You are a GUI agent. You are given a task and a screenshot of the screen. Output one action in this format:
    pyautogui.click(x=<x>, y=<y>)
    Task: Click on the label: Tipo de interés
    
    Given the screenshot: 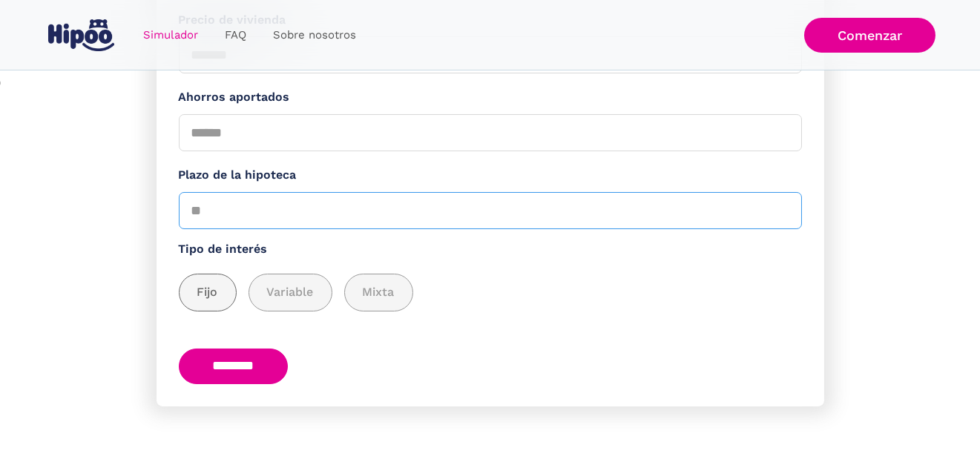 What is the action you would take?
    pyautogui.click(x=490, y=249)
    